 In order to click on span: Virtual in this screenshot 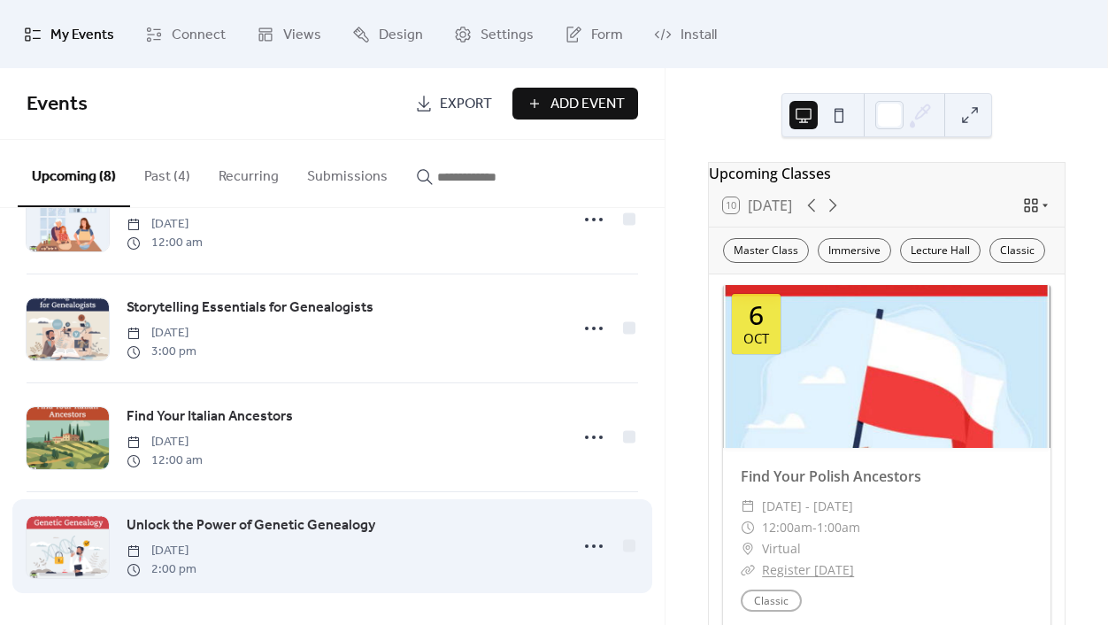, I will do `click(781, 549)`.